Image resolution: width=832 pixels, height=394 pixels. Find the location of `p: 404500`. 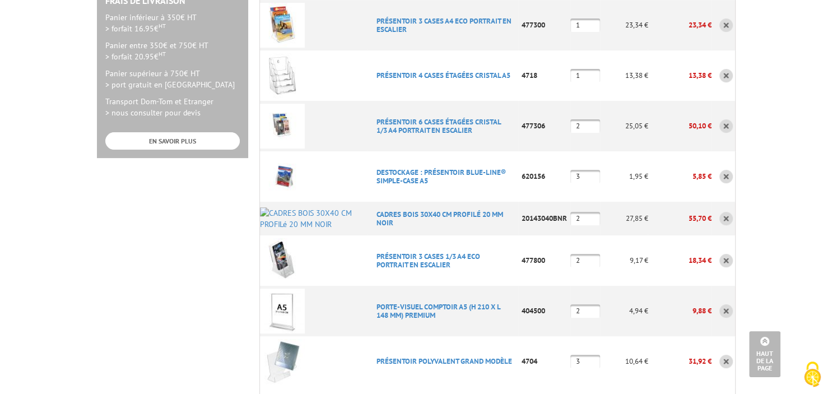

p: 404500 is located at coordinates (544, 310).